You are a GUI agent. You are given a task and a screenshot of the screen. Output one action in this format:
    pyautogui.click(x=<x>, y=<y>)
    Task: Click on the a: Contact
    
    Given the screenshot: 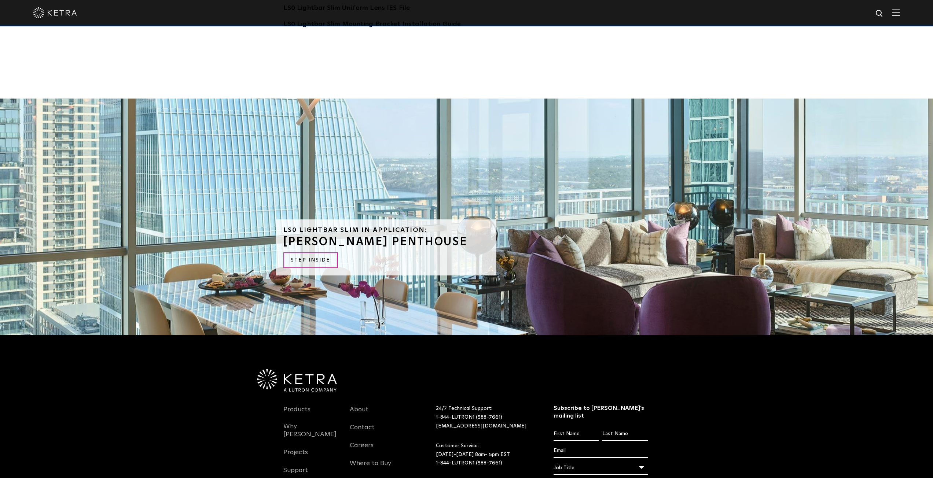 What is the action you would take?
    pyautogui.click(x=362, y=432)
    